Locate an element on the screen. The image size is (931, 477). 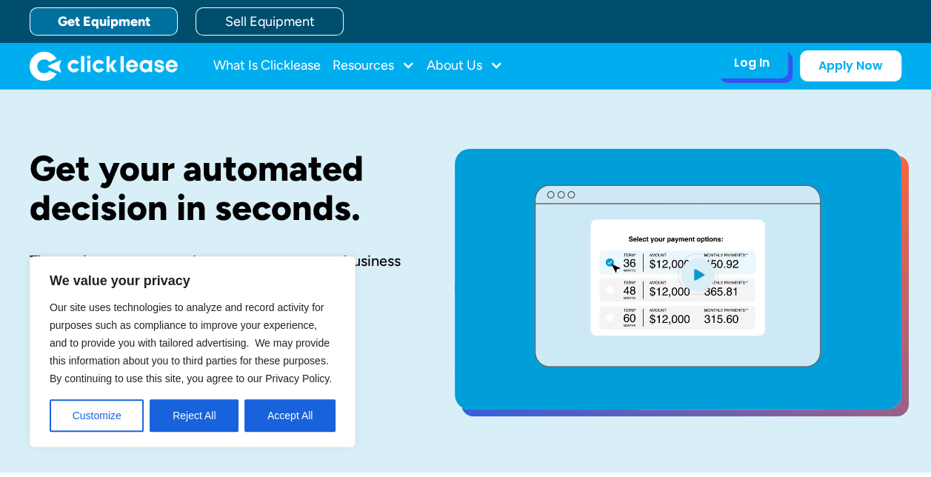
button: Customize is located at coordinates (96, 415).